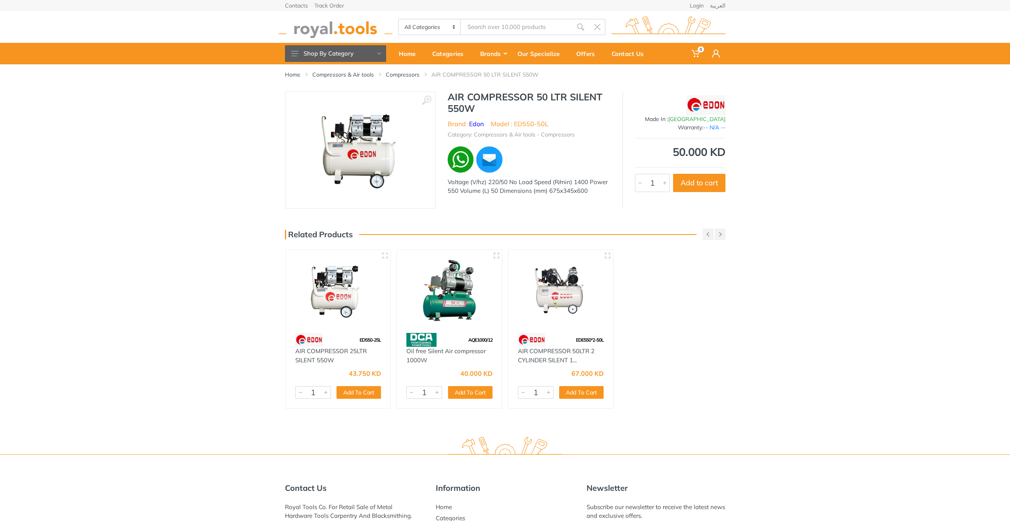 The width and height of the screenshot is (1010, 521). Describe the element at coordinates (329, 6) in the screenshot. I see `a: Track Order` at that location.